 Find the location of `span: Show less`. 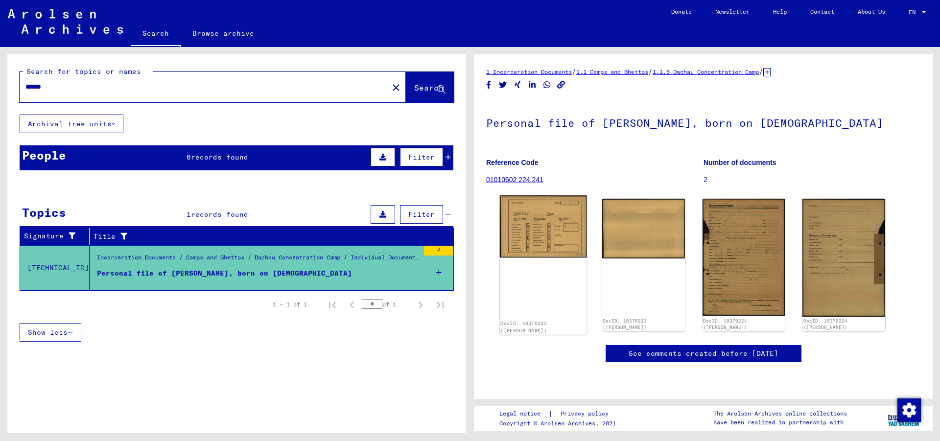

span: Show less is located at coordinates (47, 332).